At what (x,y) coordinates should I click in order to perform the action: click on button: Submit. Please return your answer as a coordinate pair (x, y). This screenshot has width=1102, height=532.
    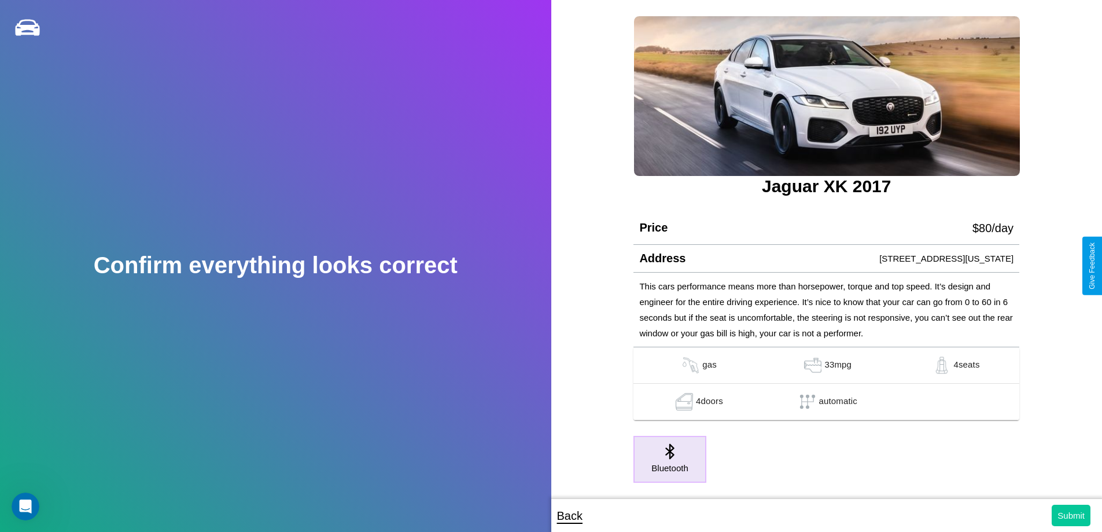
    Looking at the image, I should click on (1071, 515).